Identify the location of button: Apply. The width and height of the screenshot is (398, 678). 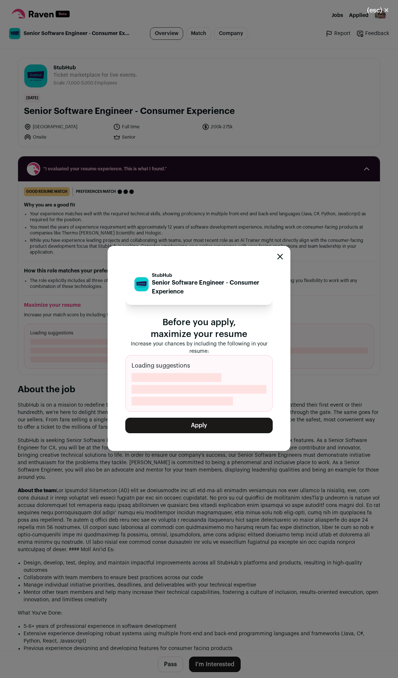
(199, 425).